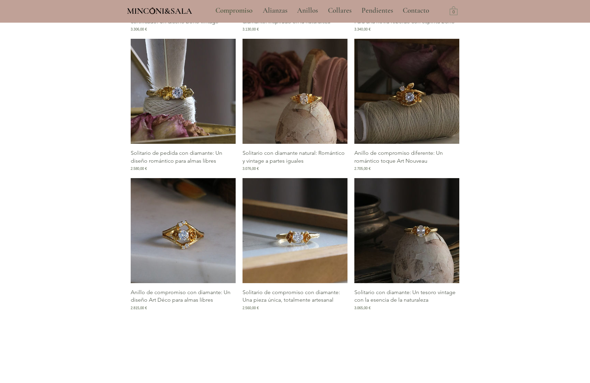  Describe the element at coordinates (407, 105) in the screenshot. I see `div: Galería de Anillo de compromiso diferente: Un romántico toque Art Nouveau` at that location.